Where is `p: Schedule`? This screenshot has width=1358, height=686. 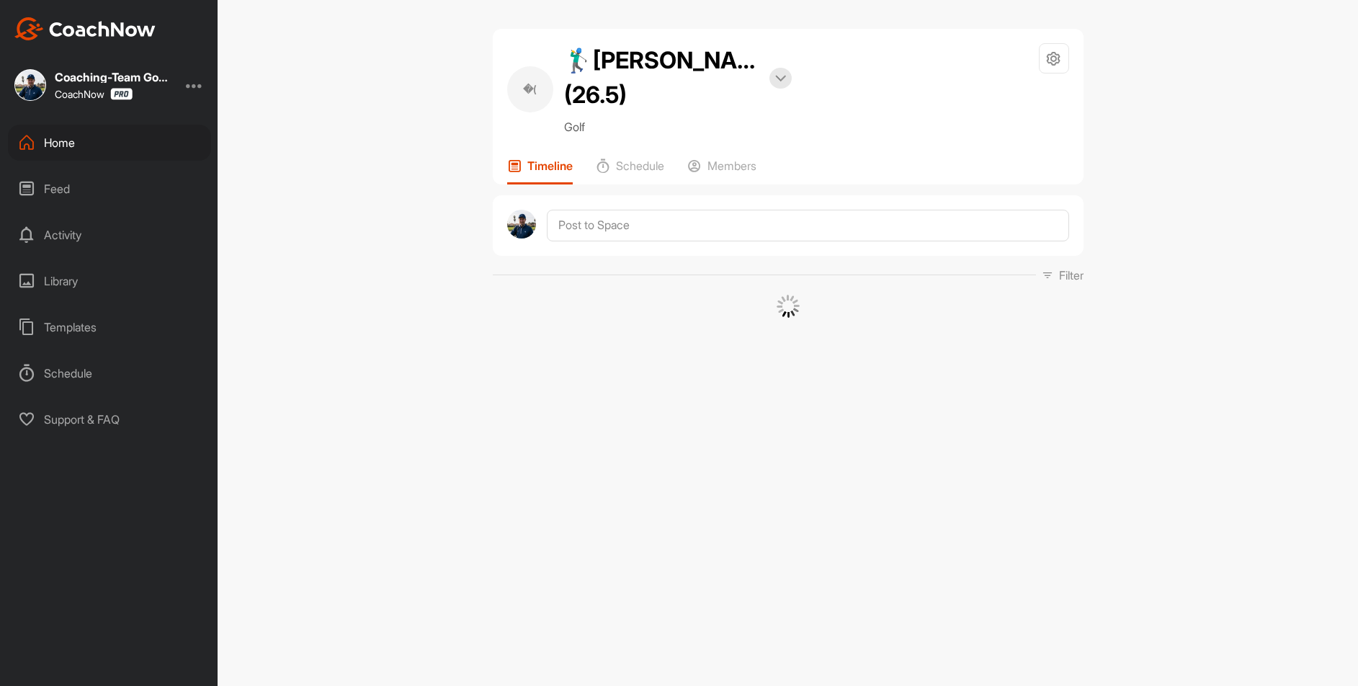
p: Schedule is located at coordinates (640, 166).